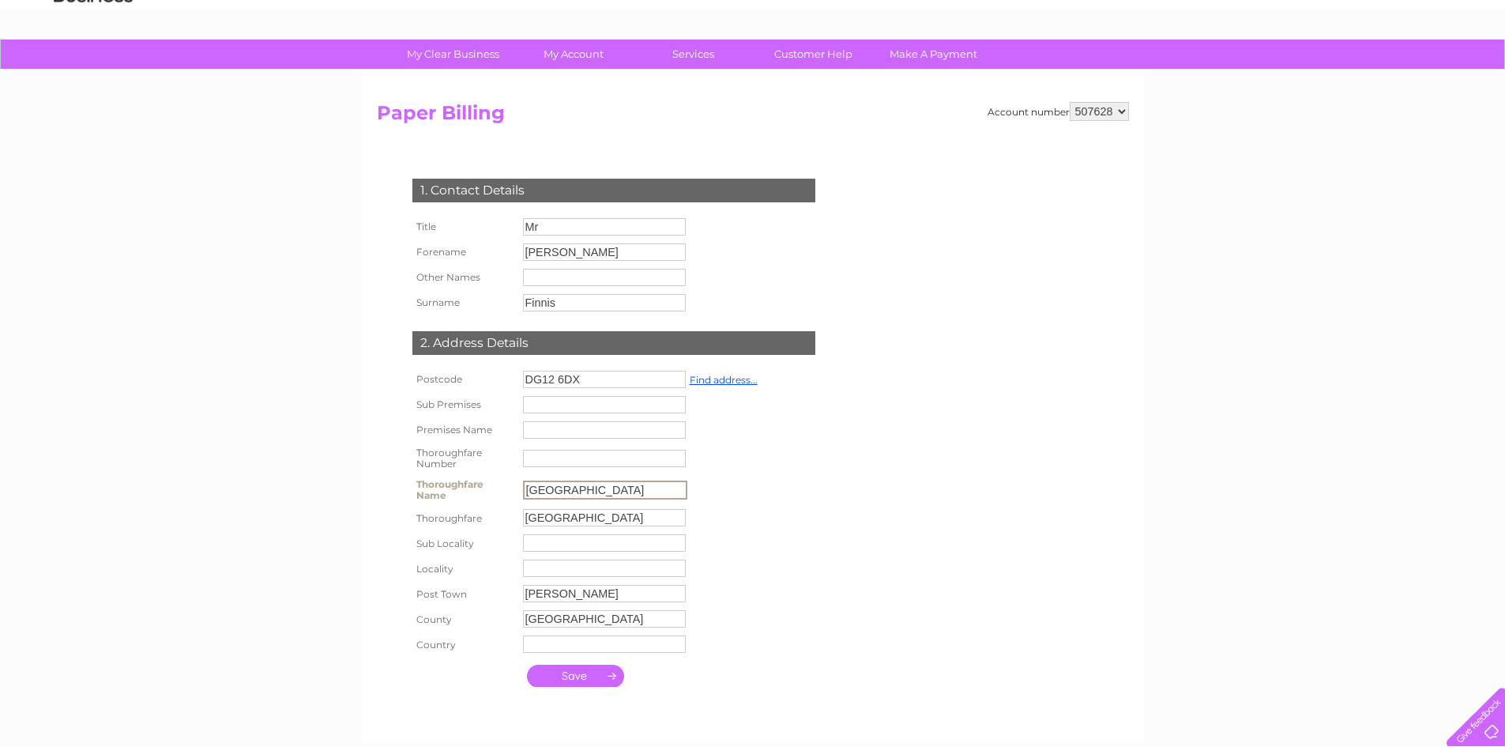 The height and width of the screenshot is (747, 1505). What do you see at coordinates (1284, 73) in the screenshot?
I see `a: Energy` at bounding box center [1284, 73].